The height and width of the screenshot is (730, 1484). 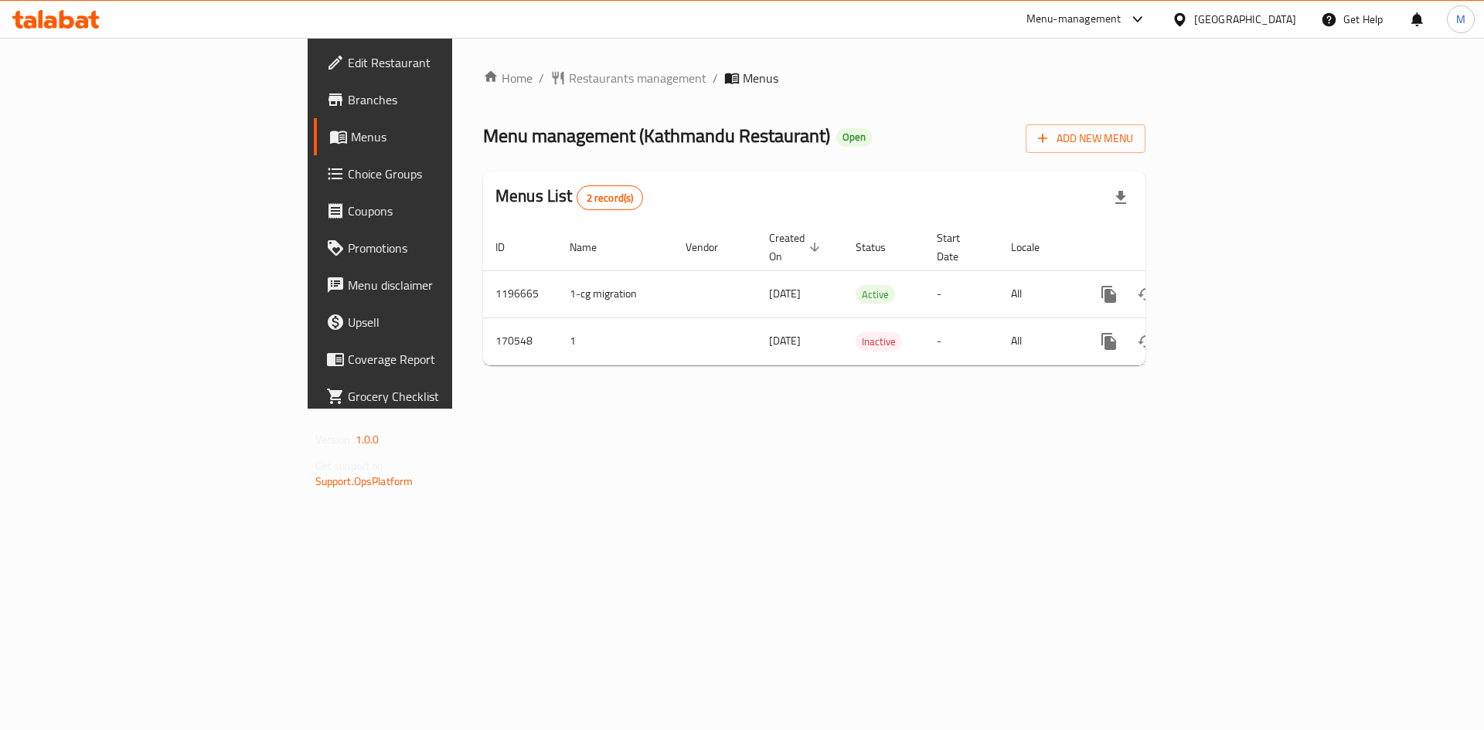 I want to click on div: Active, so click(x=875, y=294).